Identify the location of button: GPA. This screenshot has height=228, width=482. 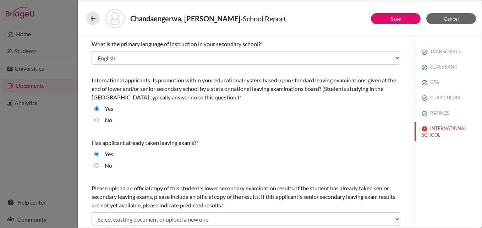
(447, 82).